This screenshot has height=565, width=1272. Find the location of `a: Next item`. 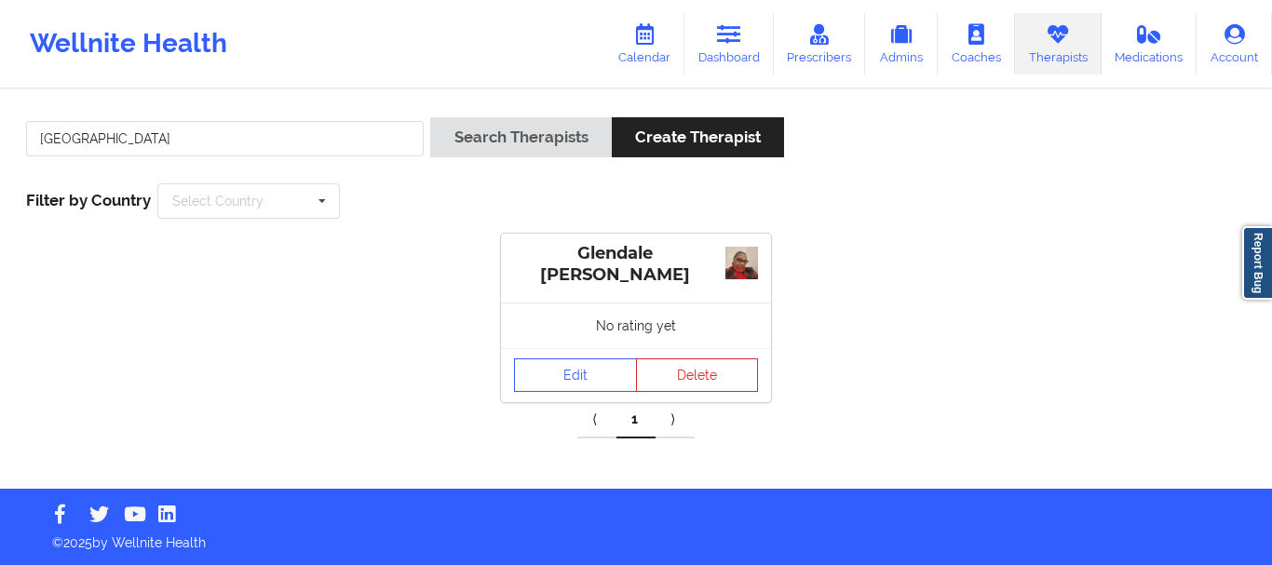

a: Next item is located at coordinates (675, 420).